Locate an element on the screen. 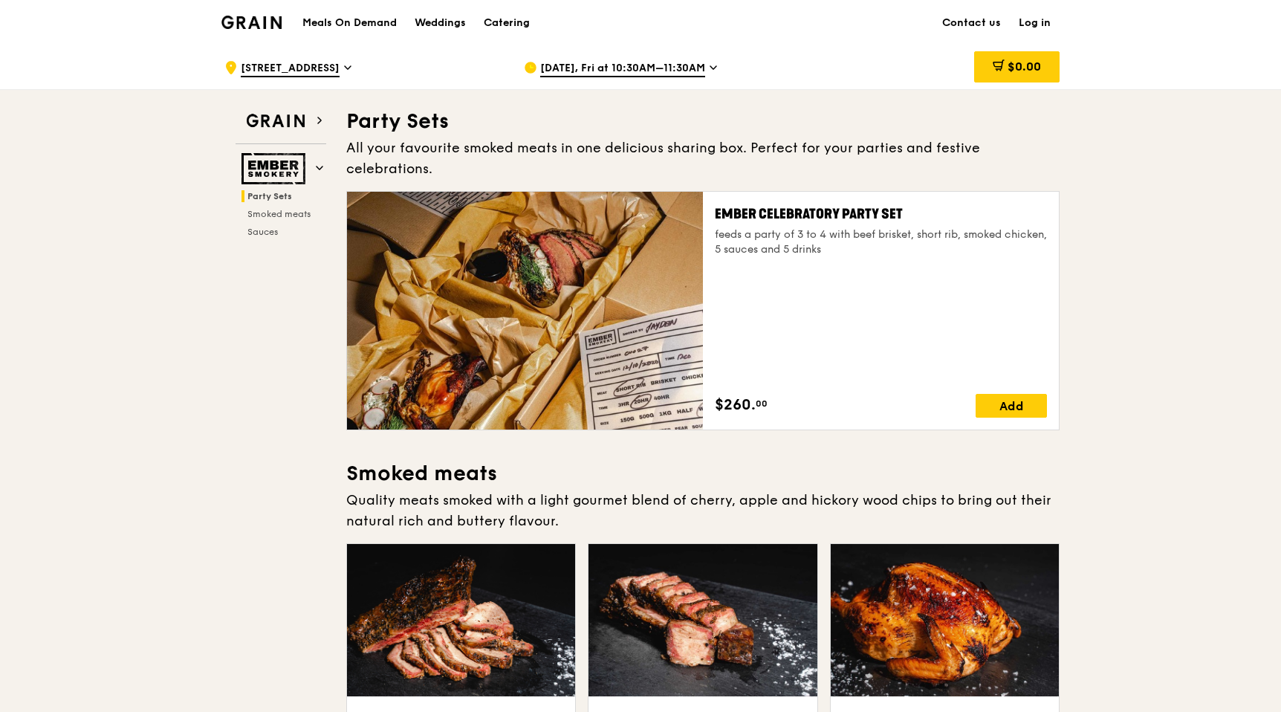 The image size is (1281, 712). span: Sauces is located at coordinates (262, 232).